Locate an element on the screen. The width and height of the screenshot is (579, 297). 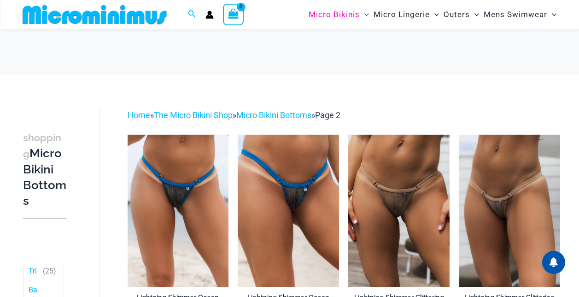
a: Search icon link is located at coordinates (192, 14).